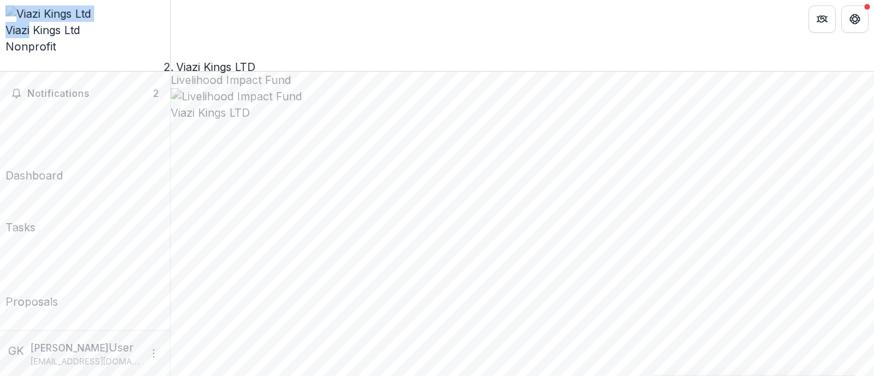 This screenshot has width=874, height=376. What do you see at coordinates (31, 275) in the screenshot?
I see `a: Proposals` at bounding box center [31, 275].